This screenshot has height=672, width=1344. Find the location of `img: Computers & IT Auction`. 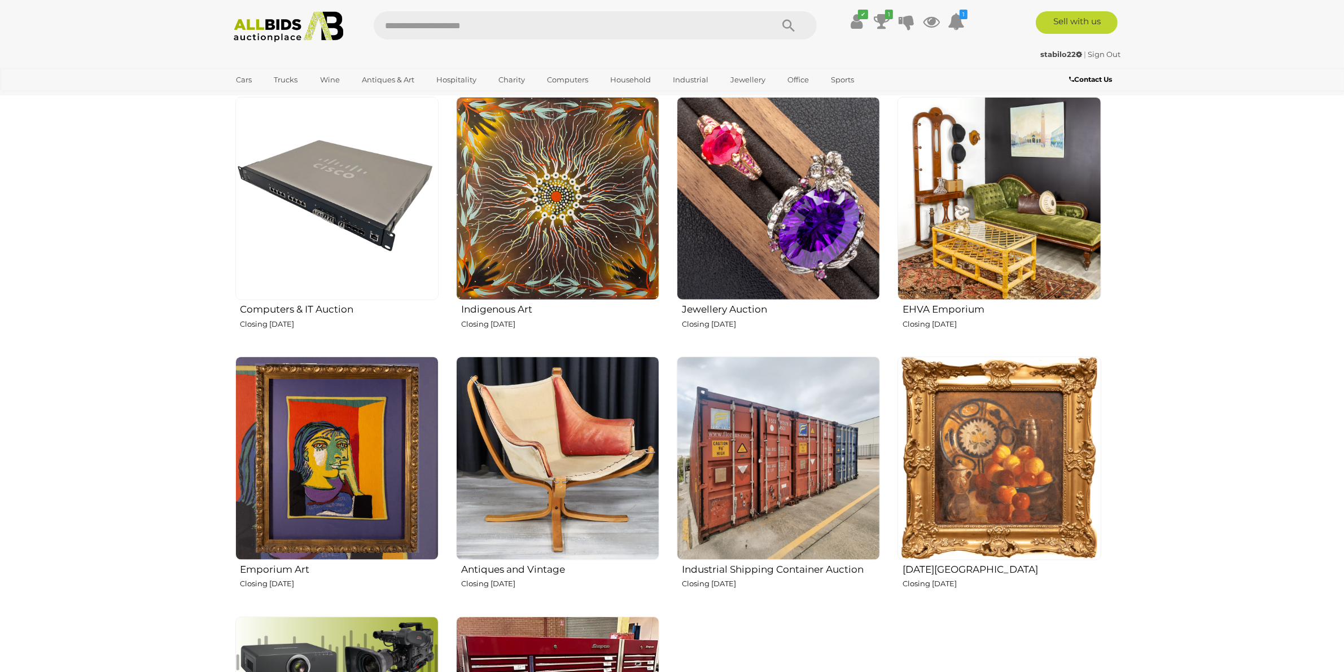

img: Computers & IT Auction is located at coordinates (337, 199).